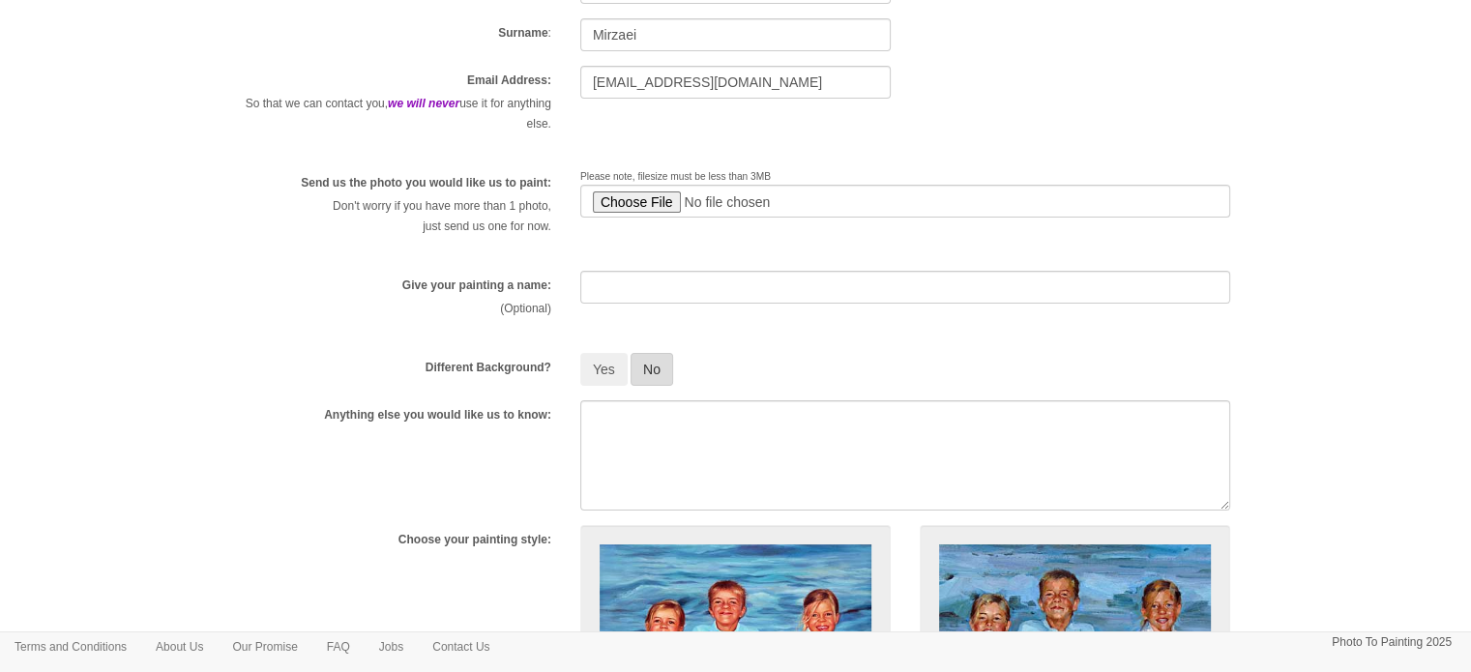 This screenshot has height=672, width=1471. What do you see at coordinates (425, 183) in the screenshot?
I see `label: Send us the photo you would like us to paint:` at bounding box center [425, 183].